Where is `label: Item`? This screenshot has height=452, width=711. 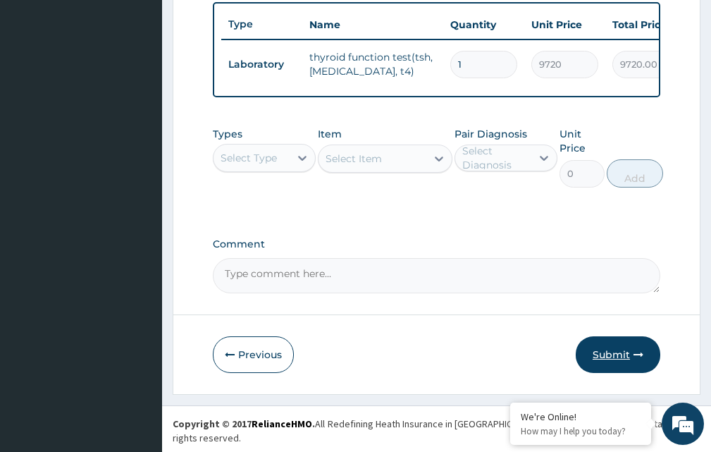 label: Item is located at coordinates (330, 134).